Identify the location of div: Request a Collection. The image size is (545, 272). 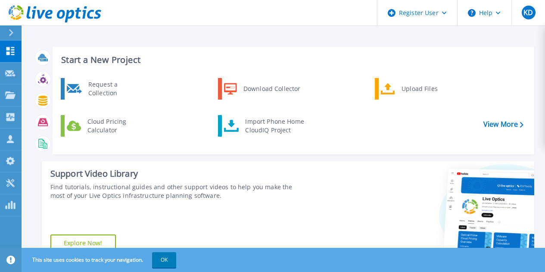
(115, 89).